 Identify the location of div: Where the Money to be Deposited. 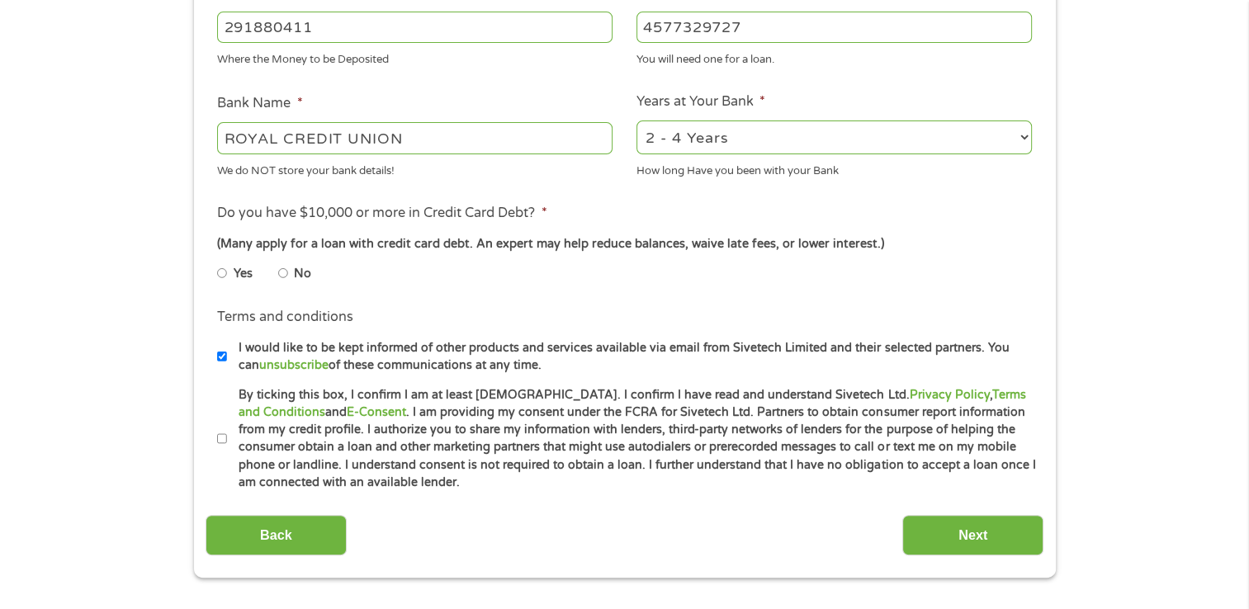
(414, 57).